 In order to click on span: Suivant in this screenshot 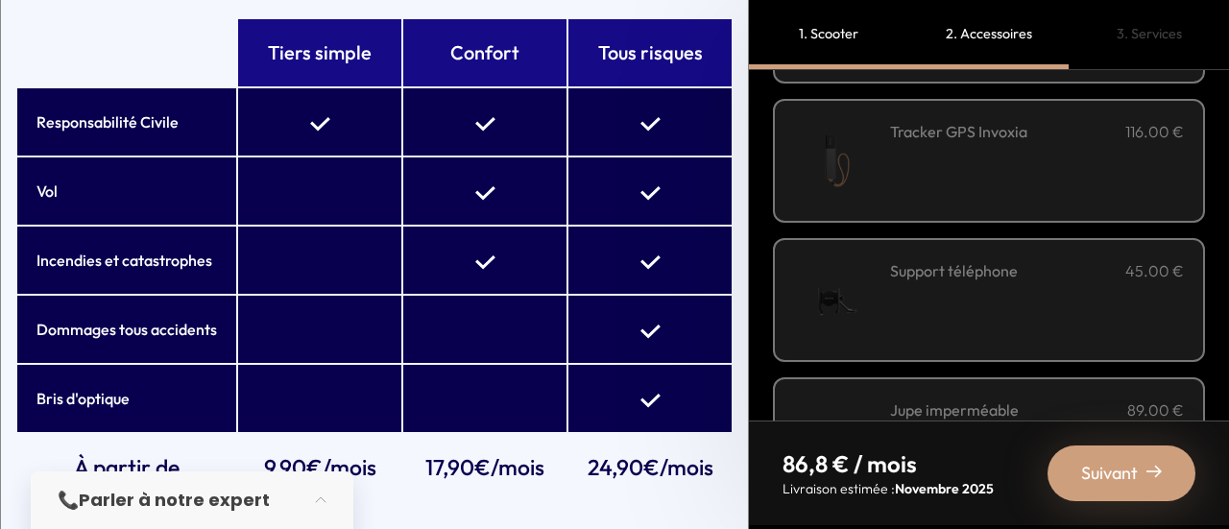, I will do `click(1109, 473)`.